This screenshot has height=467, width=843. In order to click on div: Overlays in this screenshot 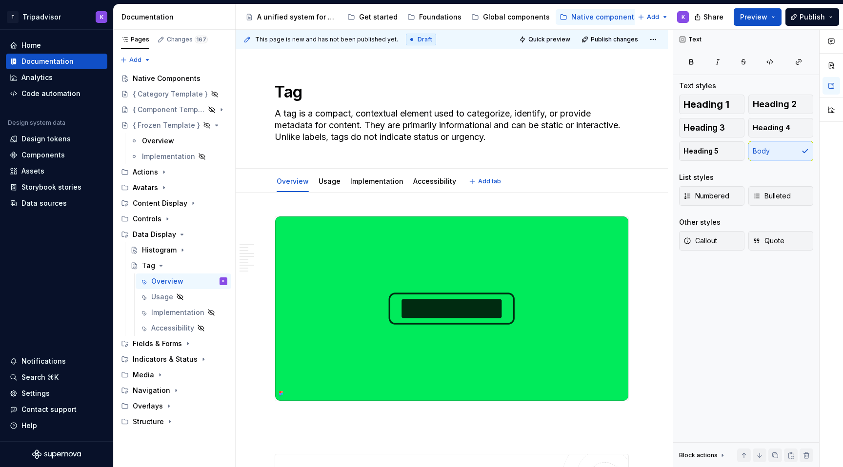, I will do `click(148, 406)`.